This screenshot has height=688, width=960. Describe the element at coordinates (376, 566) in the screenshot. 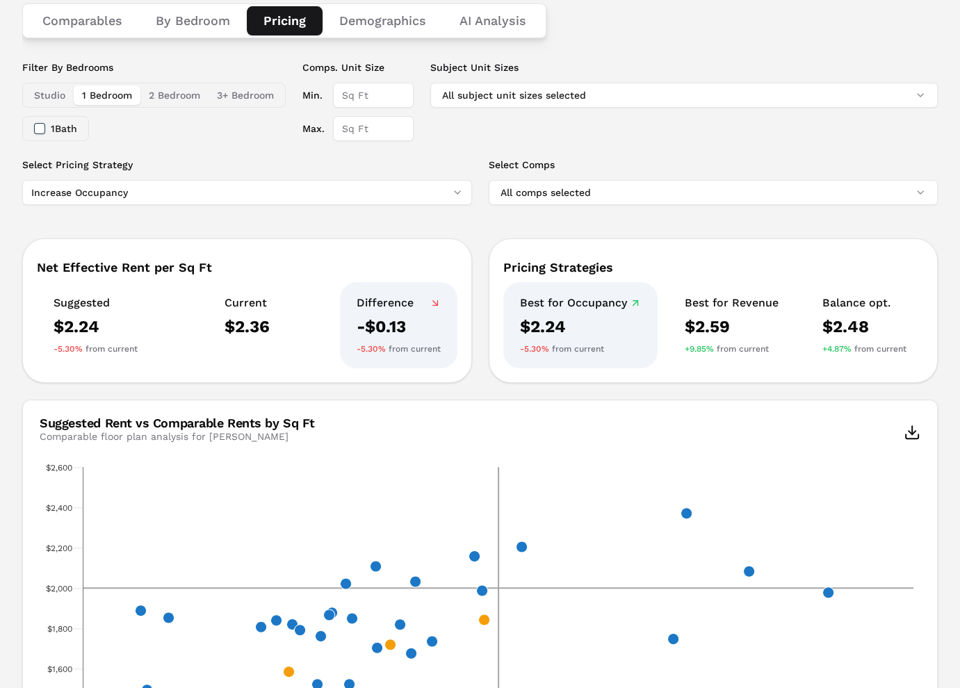

I see `path: x, 757, 2,114. Comps.` at that location.